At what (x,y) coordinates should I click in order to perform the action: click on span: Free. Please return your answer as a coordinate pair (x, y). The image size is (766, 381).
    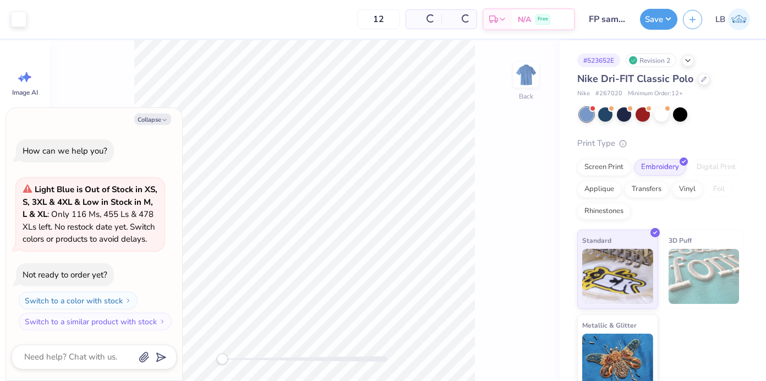
    Looking at the image, I should click on (542, 19).